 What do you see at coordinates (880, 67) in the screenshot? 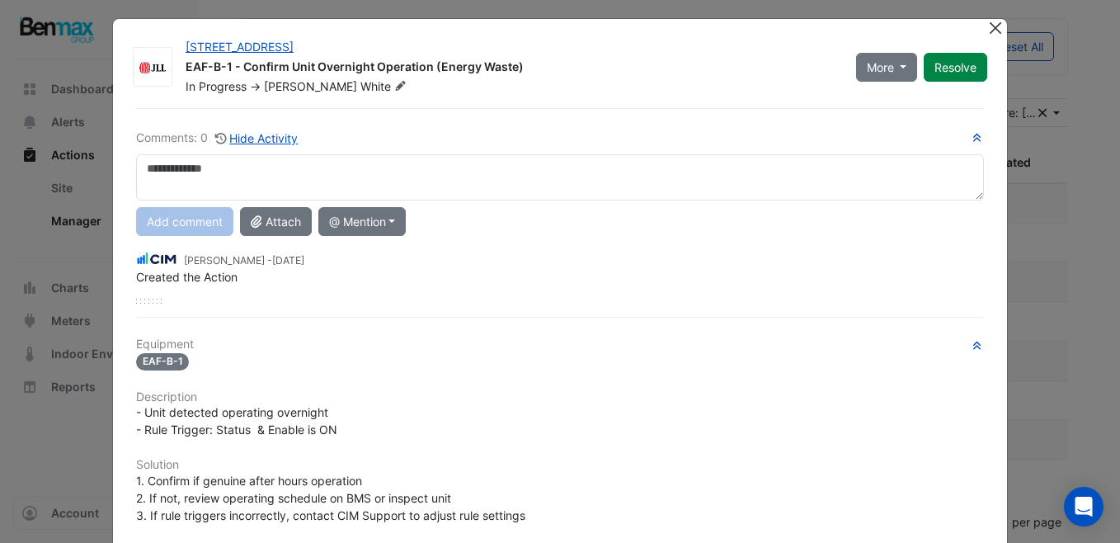
I see `span: More` at bounding box center [880, 67].